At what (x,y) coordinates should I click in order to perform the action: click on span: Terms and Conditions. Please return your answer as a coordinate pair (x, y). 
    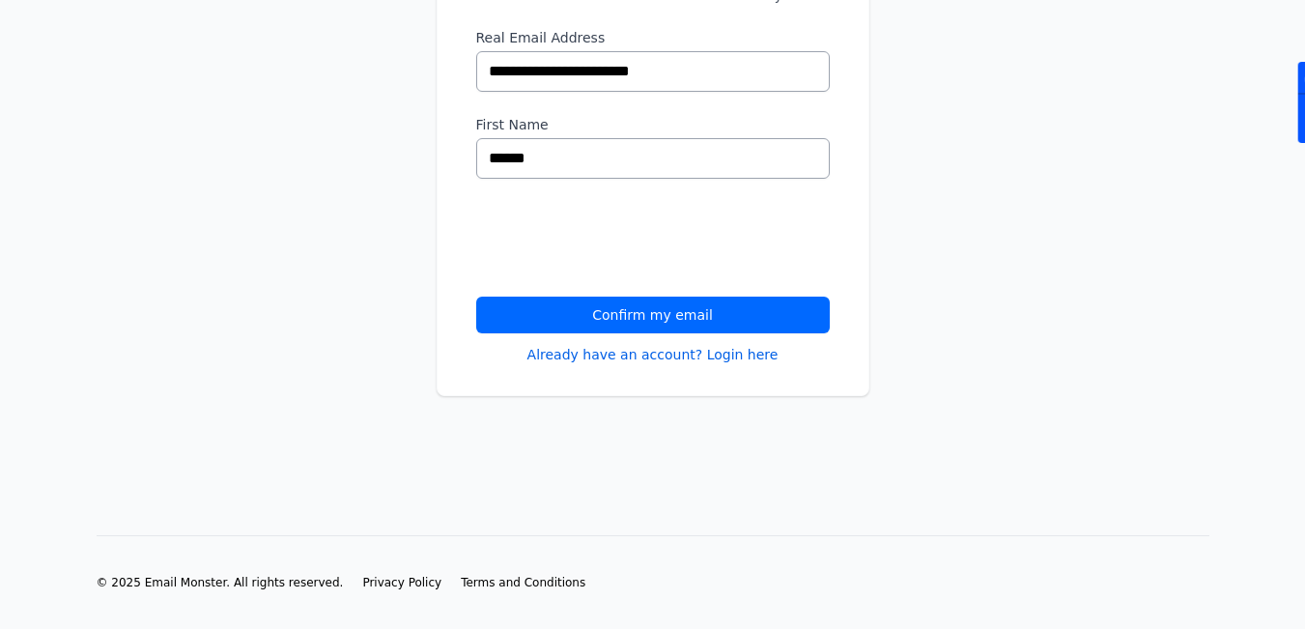
    Looking at the image, I should click on (523, 582).